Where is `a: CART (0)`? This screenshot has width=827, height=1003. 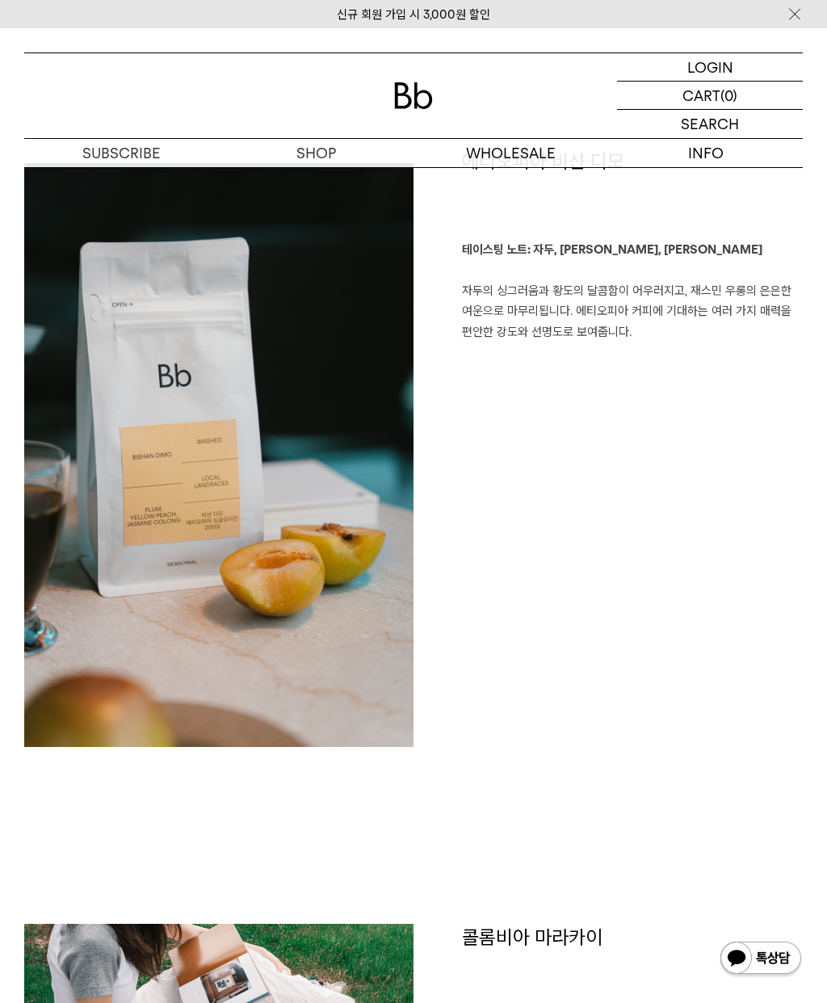
a: CART (0) is located at coordinates (710, 95).